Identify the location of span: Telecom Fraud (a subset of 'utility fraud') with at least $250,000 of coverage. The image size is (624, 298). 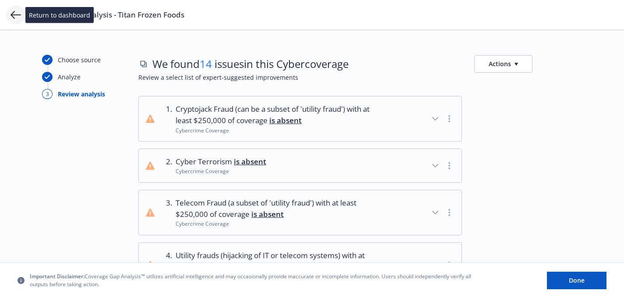
(276, 208).